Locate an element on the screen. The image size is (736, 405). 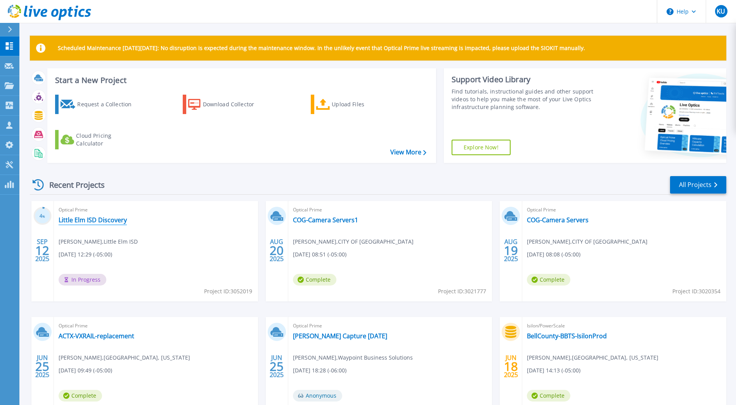
div: Upload Files is located at coordinates (363, 104).